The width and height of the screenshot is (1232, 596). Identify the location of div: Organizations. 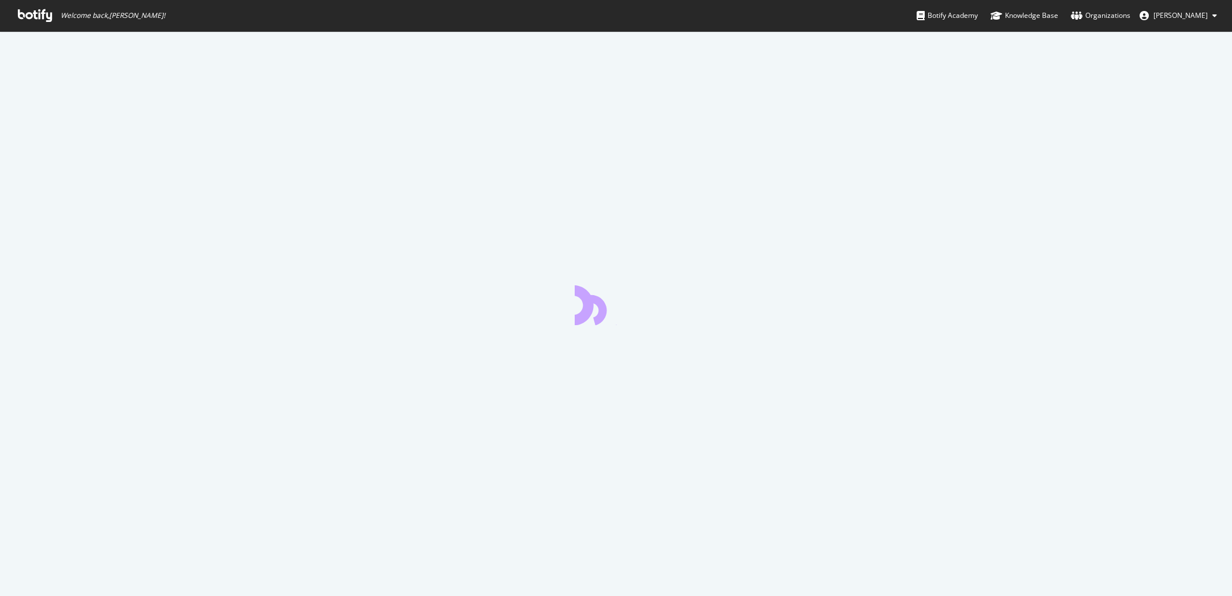
(1101, 16).